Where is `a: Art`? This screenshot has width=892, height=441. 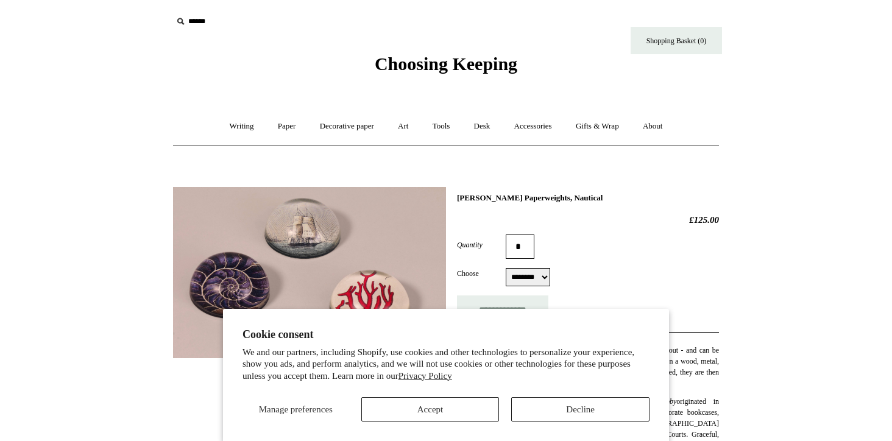 a: Art is located at coordinates (403, 126).